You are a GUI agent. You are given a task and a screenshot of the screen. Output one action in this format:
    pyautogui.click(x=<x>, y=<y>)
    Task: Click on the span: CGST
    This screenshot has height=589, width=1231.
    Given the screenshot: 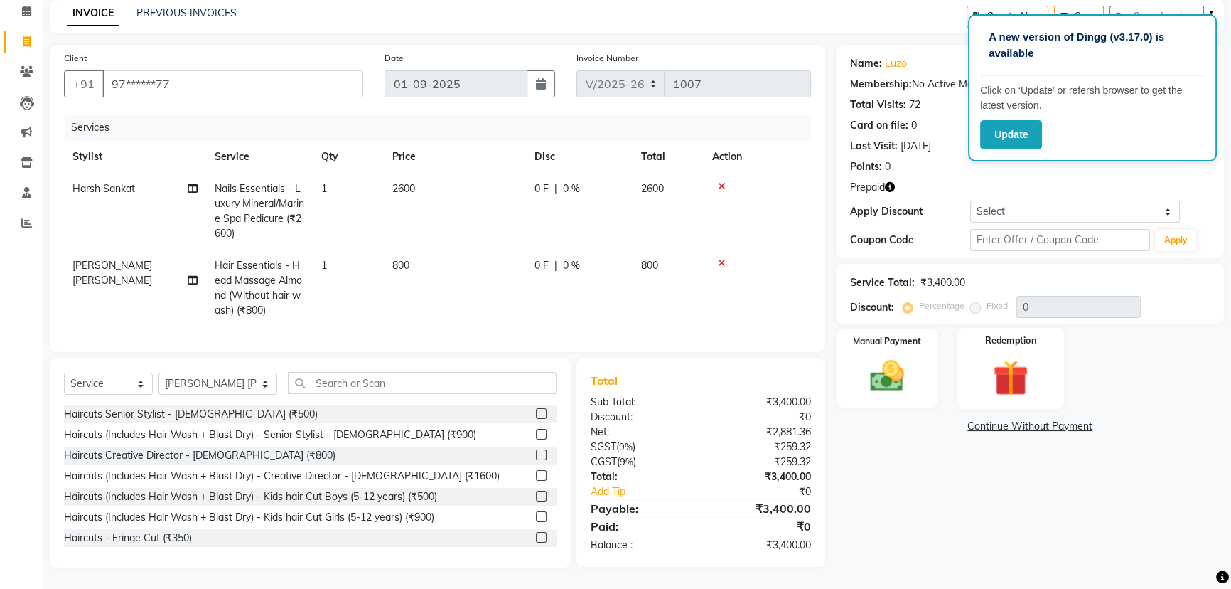 What is the action you would take?
    pyautogui.click(x=604, y=461)
    